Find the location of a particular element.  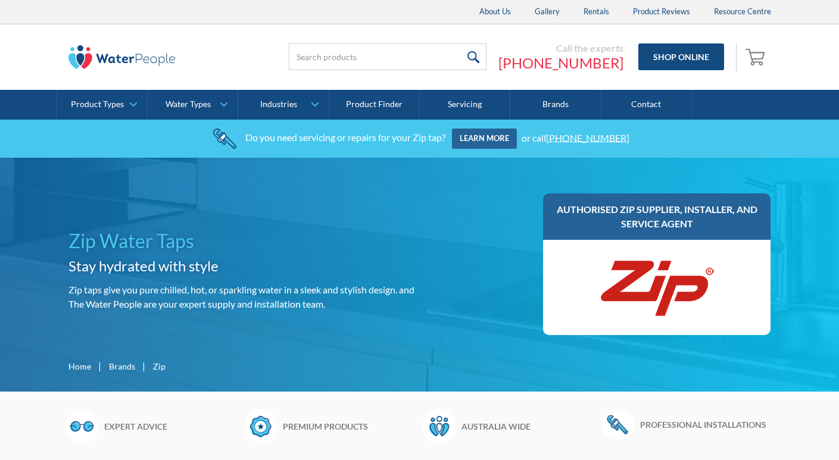

h6: Premium products is located at coordinates (350, 426).